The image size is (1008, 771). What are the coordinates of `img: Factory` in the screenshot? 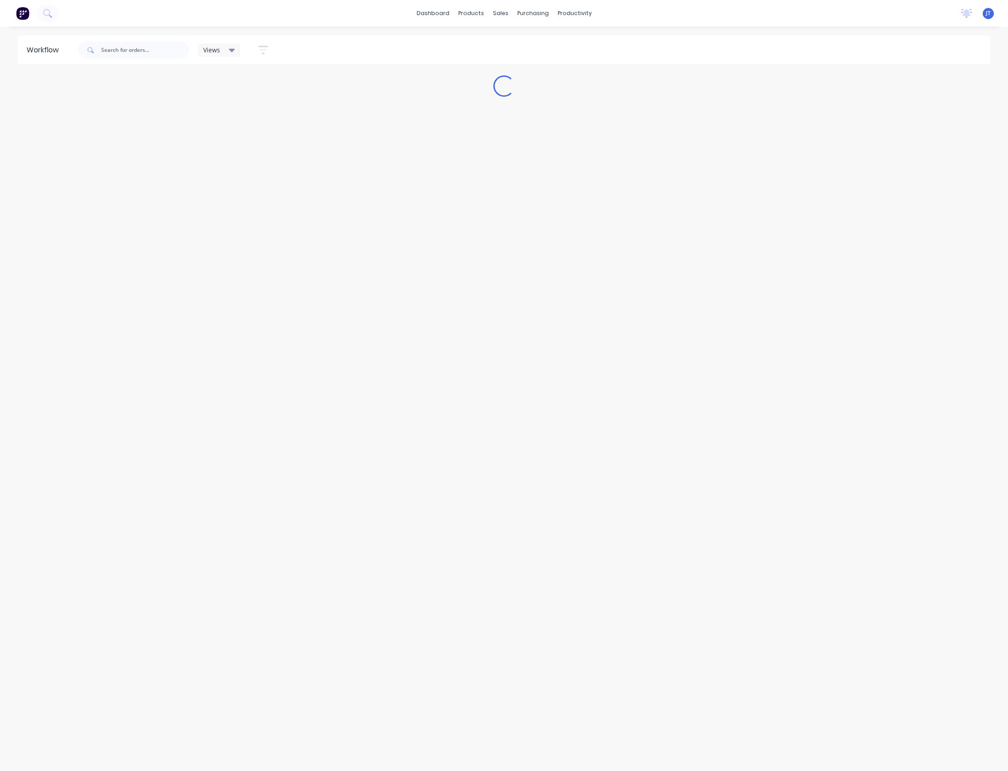 It's located at (23, 13).